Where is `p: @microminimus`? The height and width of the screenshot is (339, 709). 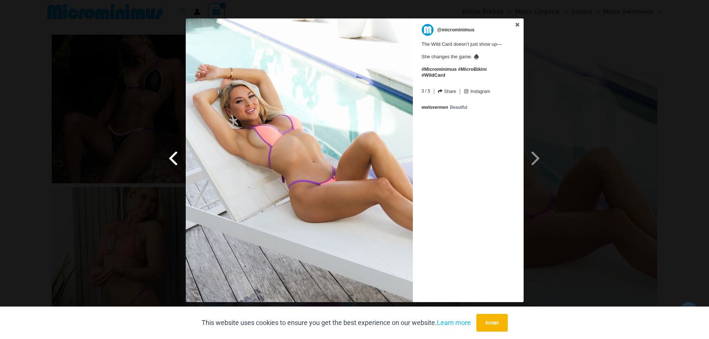 p: @microminimus is located at coordinates (456, 30).